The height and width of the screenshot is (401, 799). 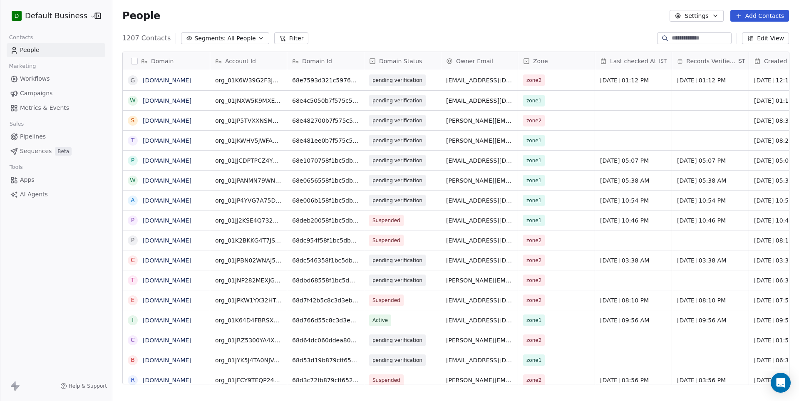 I want to click on span: org_01JJ2KSE4Q732QP6SBMVZS764E, so click(x=248, y=221).